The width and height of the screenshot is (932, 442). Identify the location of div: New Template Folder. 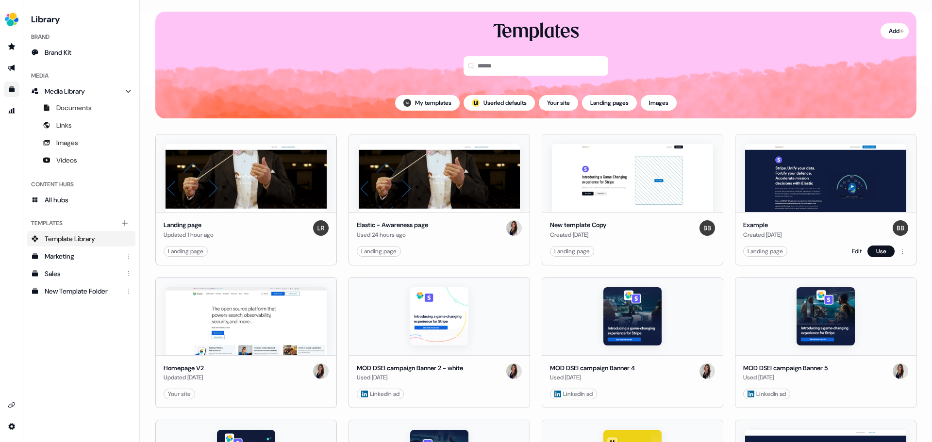
(82, 291).